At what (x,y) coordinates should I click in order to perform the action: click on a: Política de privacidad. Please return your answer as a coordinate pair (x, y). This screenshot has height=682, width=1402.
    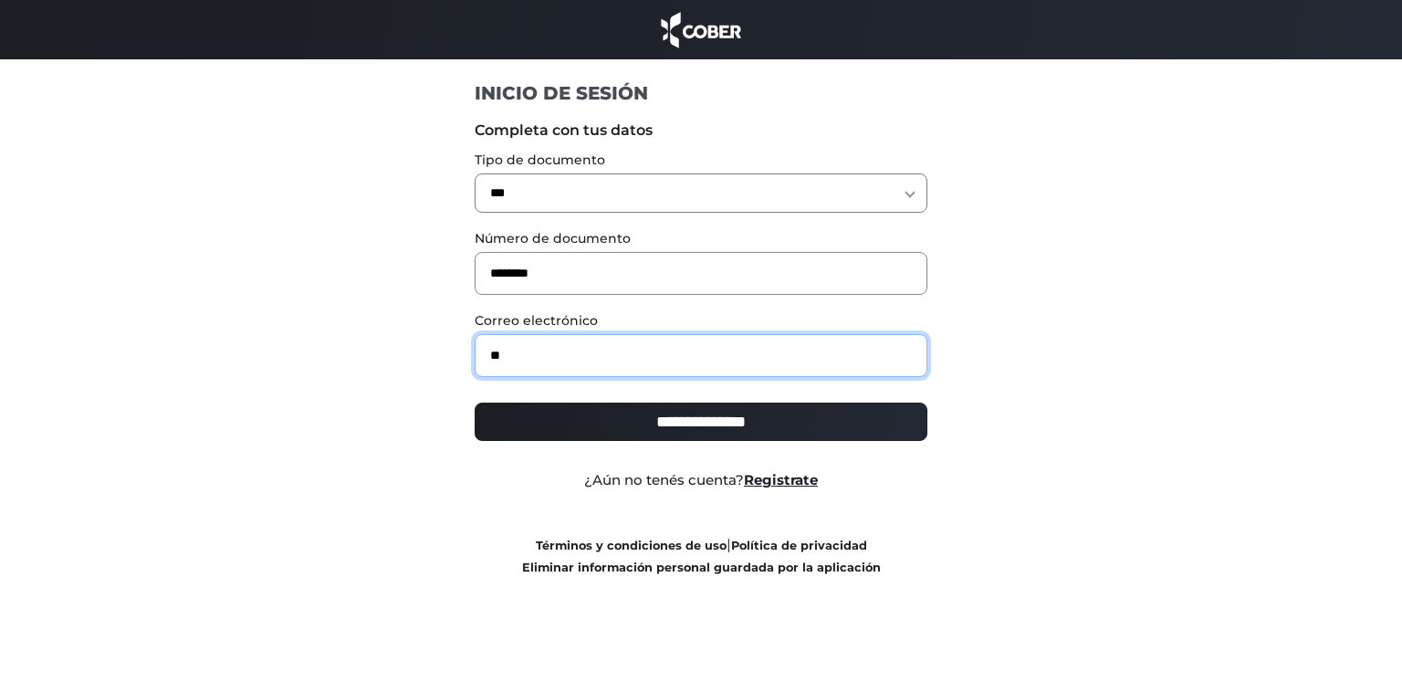
    Looking at the image, I should click on (798, 545).